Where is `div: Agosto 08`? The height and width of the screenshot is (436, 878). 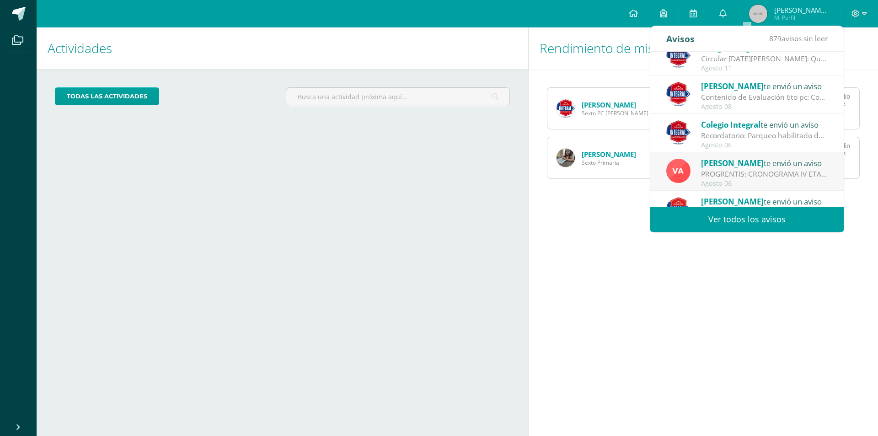
div: Agosto 08 is located at coordinates (764, 106).